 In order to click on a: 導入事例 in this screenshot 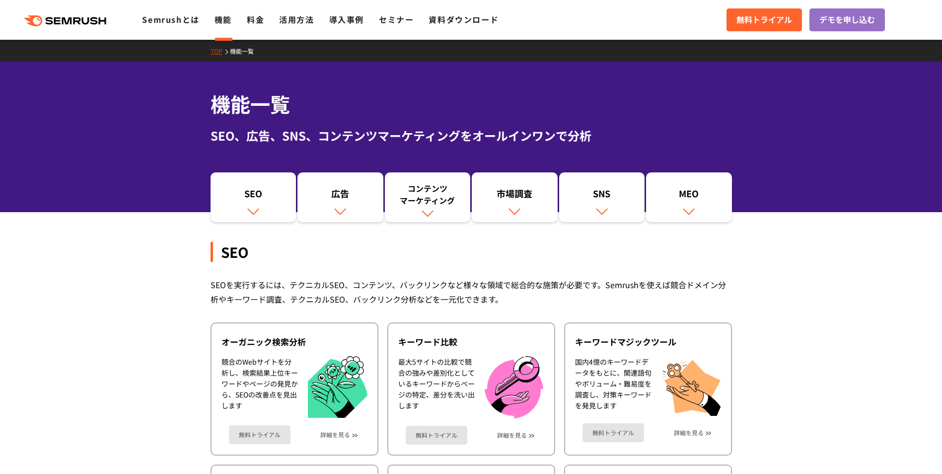, I will do `click(347, 19)`.